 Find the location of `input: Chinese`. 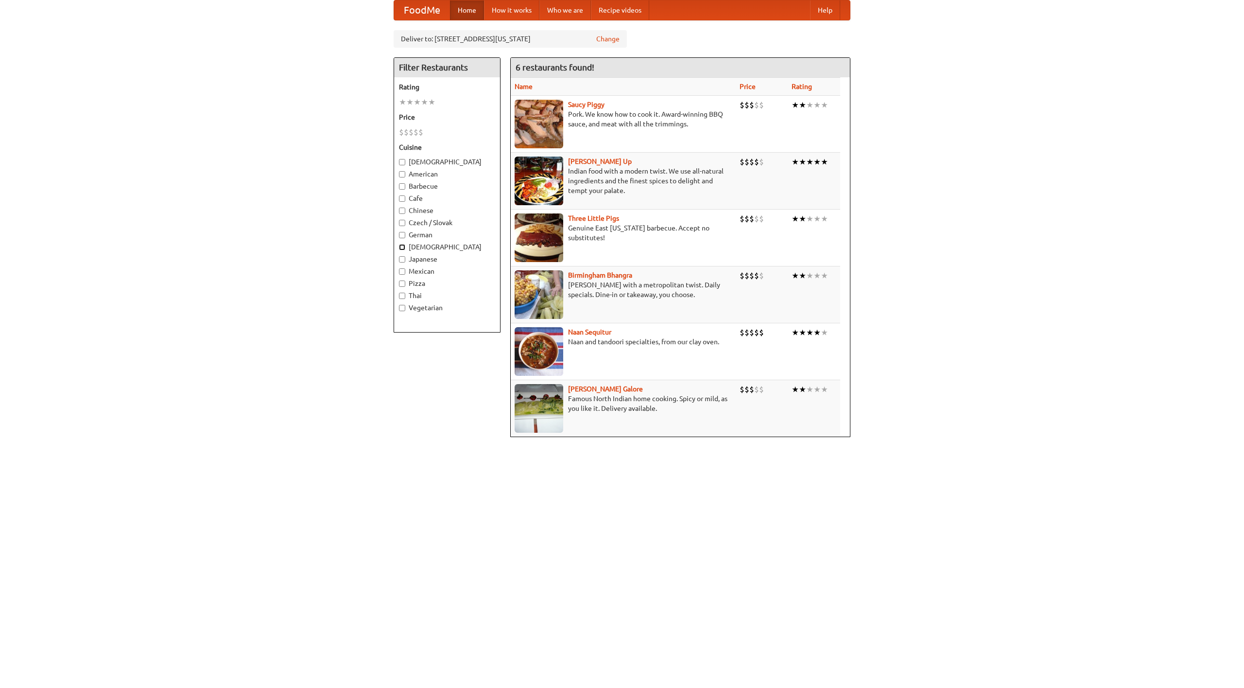

input: Chinese is located at coordinates (402, 210).